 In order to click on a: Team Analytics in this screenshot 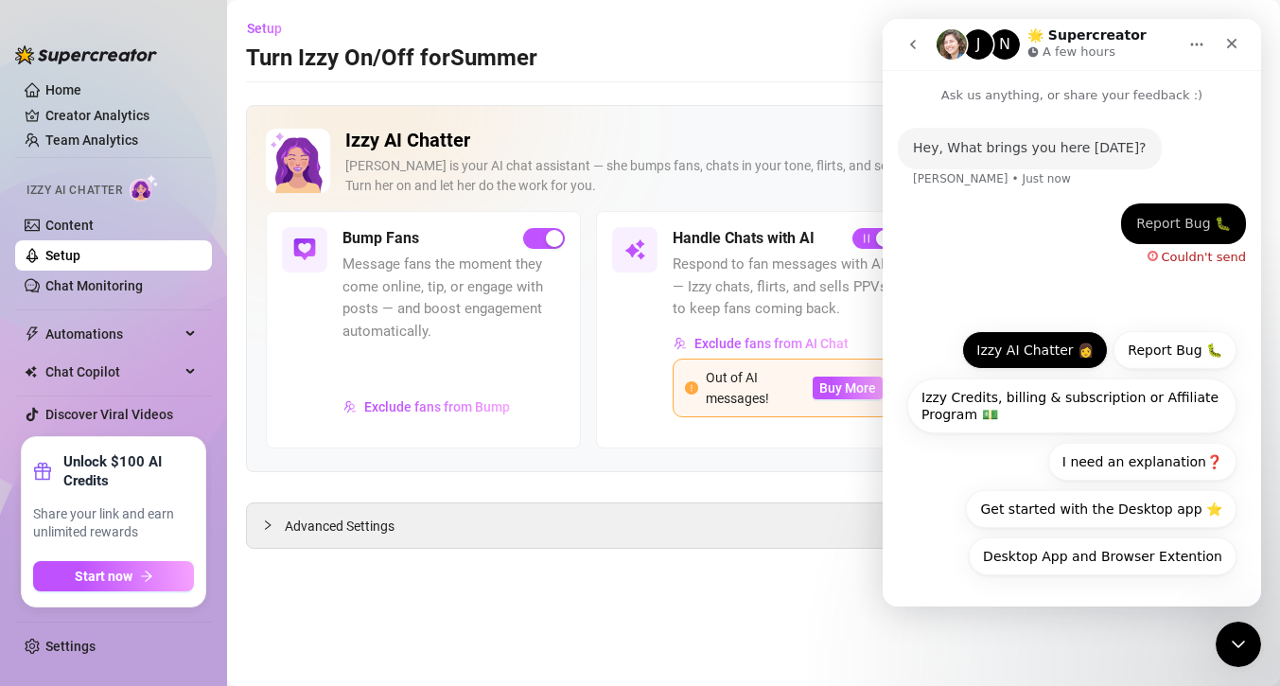, I will do `click(92, 140)`.